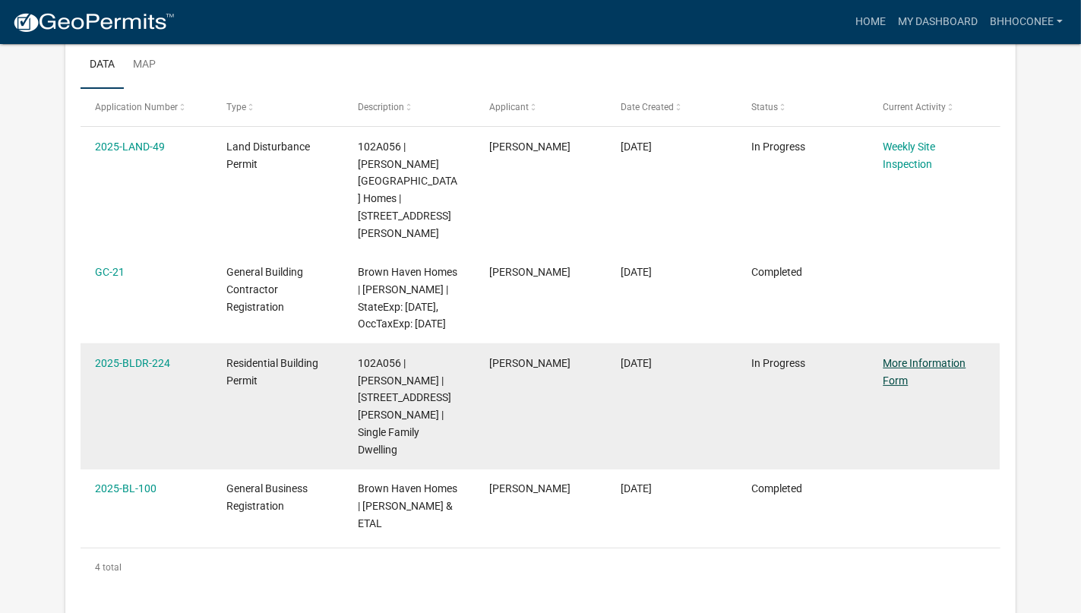  Describe the element at coordinates (636, 272) in the screenshot. I see `span: 07/22/2025` at that location.